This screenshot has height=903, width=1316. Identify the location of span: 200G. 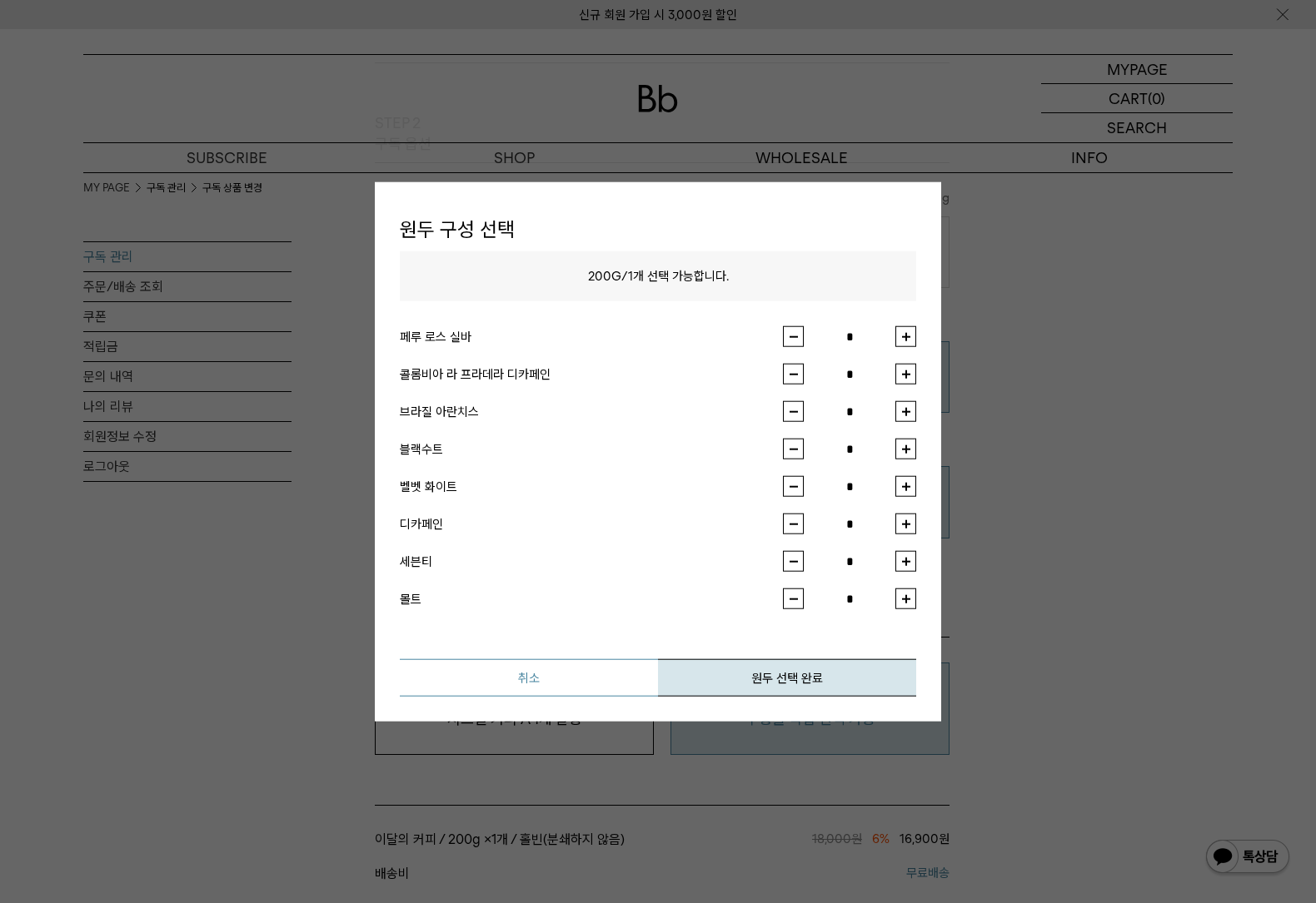
(605, 277).